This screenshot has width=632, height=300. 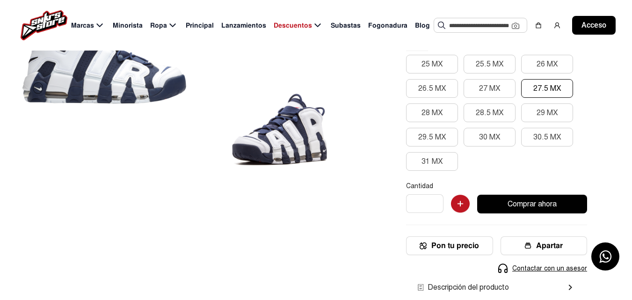 I want to click on font: 28 MX, so click(x=432, y=113).